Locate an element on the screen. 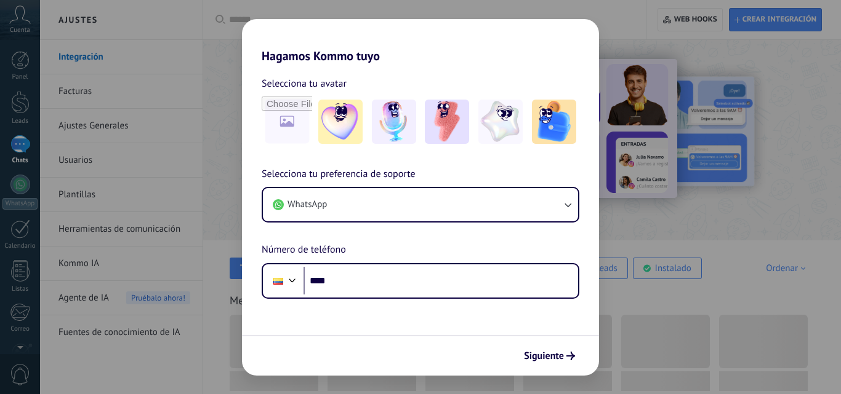  span: WhatsApp is located at coordinates (307, 205).